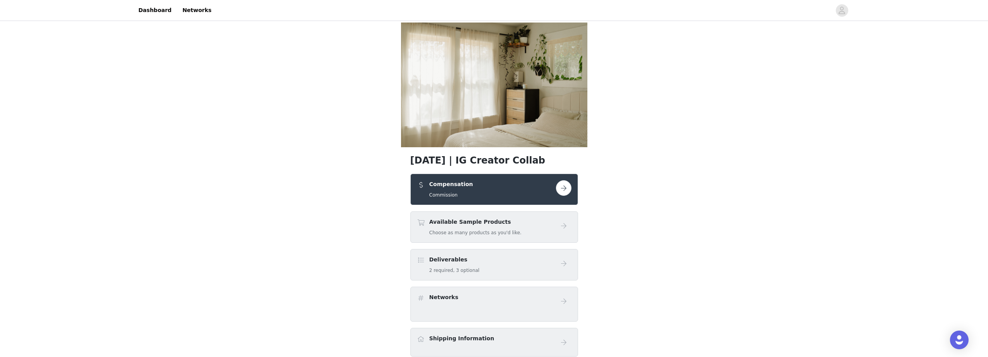 This screenshot has width=988, height=357. I want to click on h4: Compensation, so click(451, 184).